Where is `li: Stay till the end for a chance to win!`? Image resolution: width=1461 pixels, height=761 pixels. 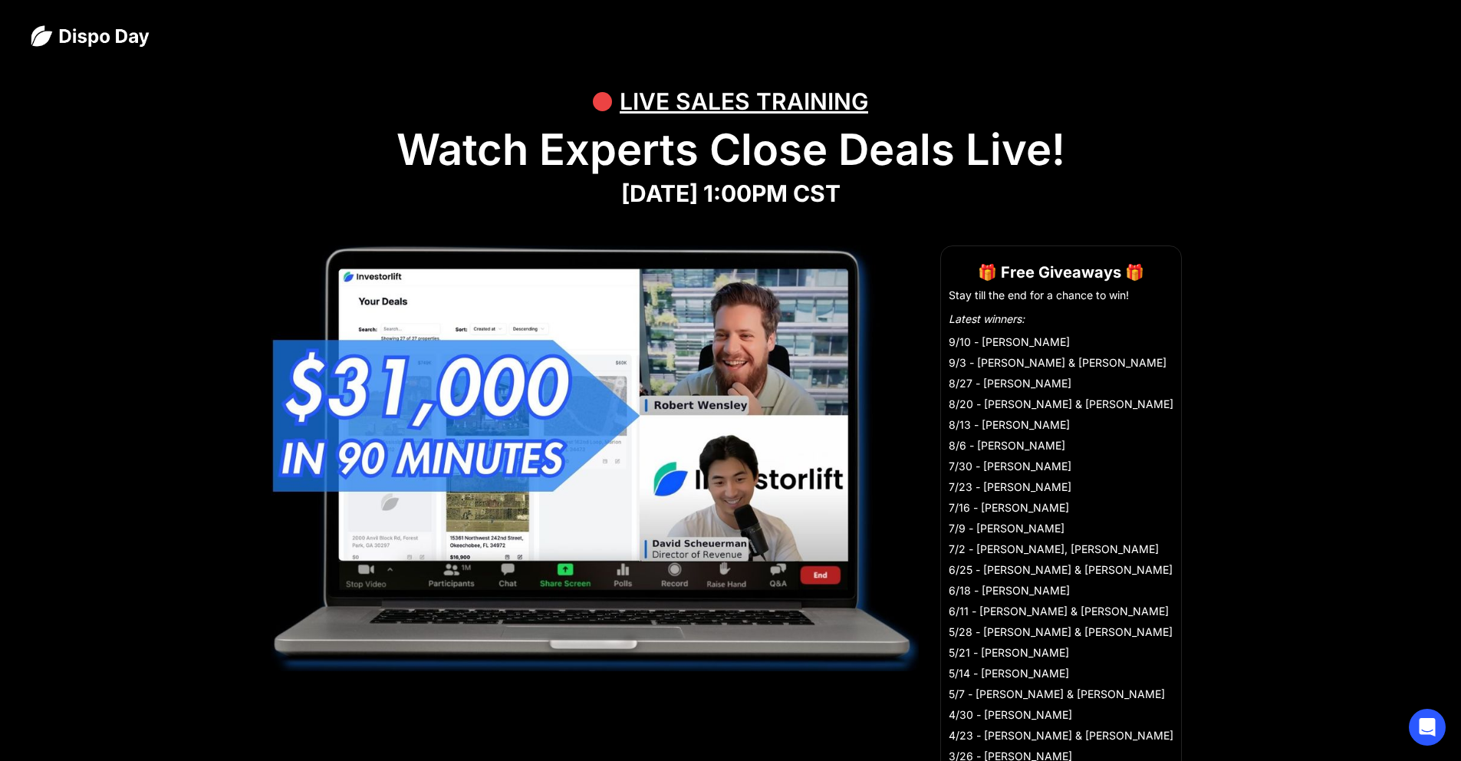 li: Stay till the end for a chance to win! is located at coordinates (1061, 295).